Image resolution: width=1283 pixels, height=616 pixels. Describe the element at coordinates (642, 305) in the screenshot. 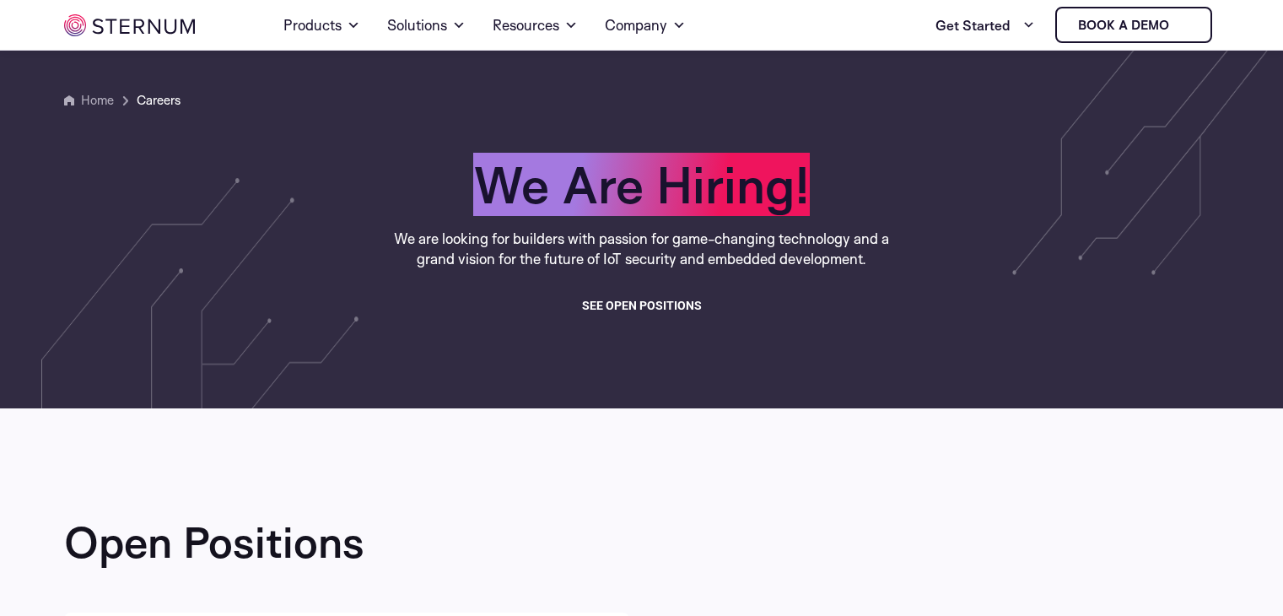

I see `a: see open positions` at that location.